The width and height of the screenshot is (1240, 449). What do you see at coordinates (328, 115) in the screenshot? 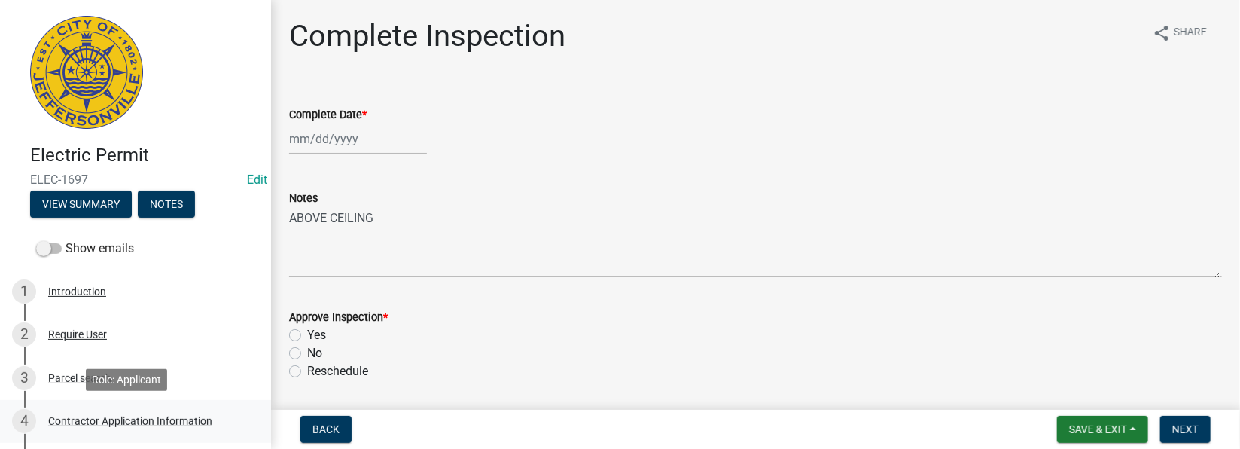
I see `label: Complete Date` at bounding box center [328, 115].